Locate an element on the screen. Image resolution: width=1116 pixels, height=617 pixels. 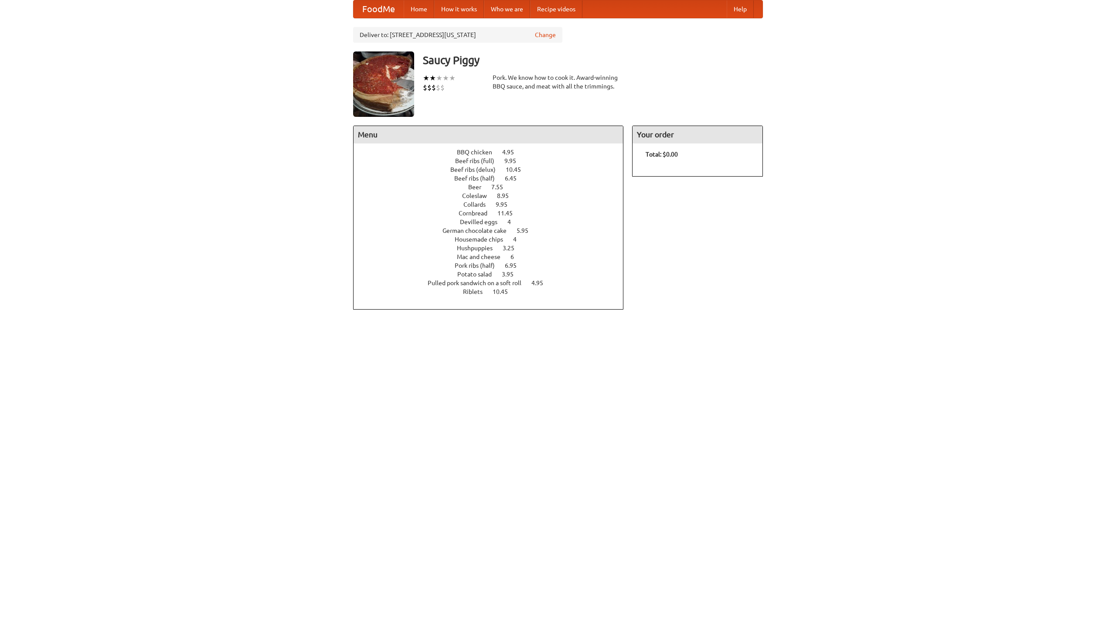
span: Potato salad is located at coordinates (479, 274).